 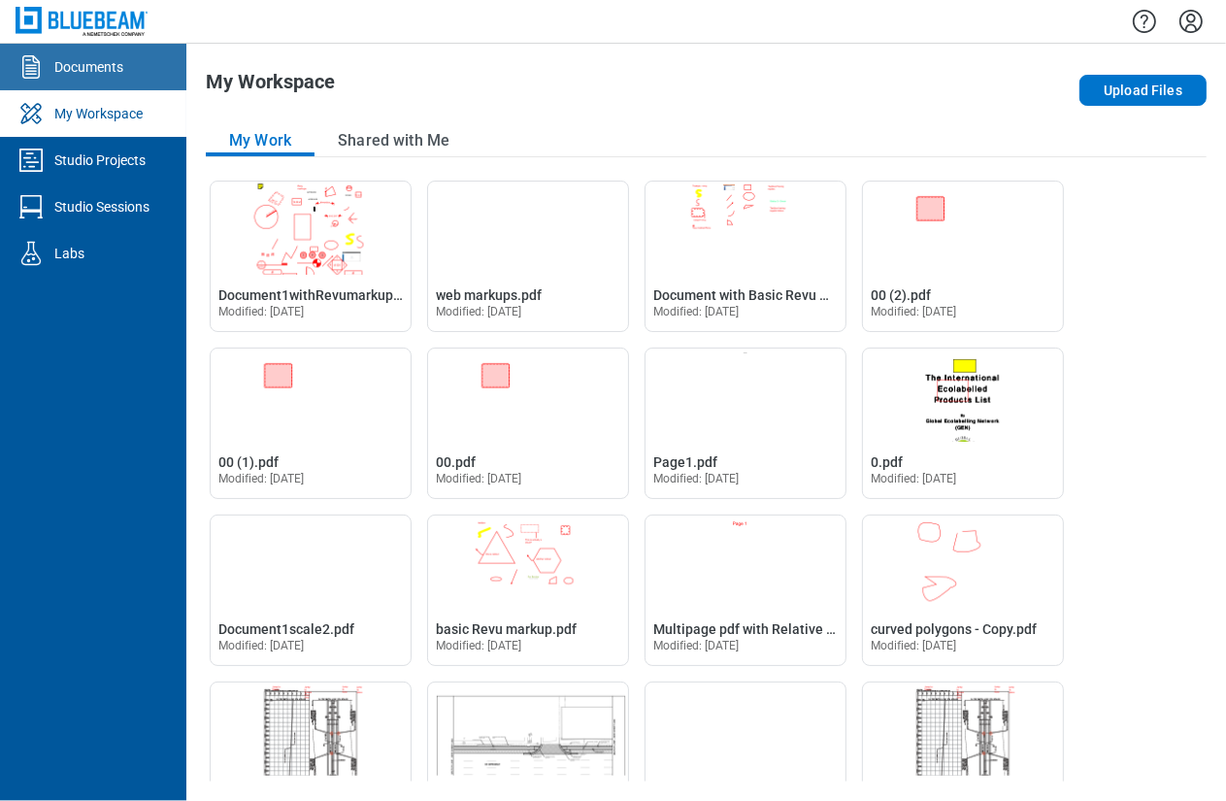 What do you see at coordinates (286, 629) in the screenshot?
I see `span: Document1scale2.pdf` at bounding box center [286, 629].